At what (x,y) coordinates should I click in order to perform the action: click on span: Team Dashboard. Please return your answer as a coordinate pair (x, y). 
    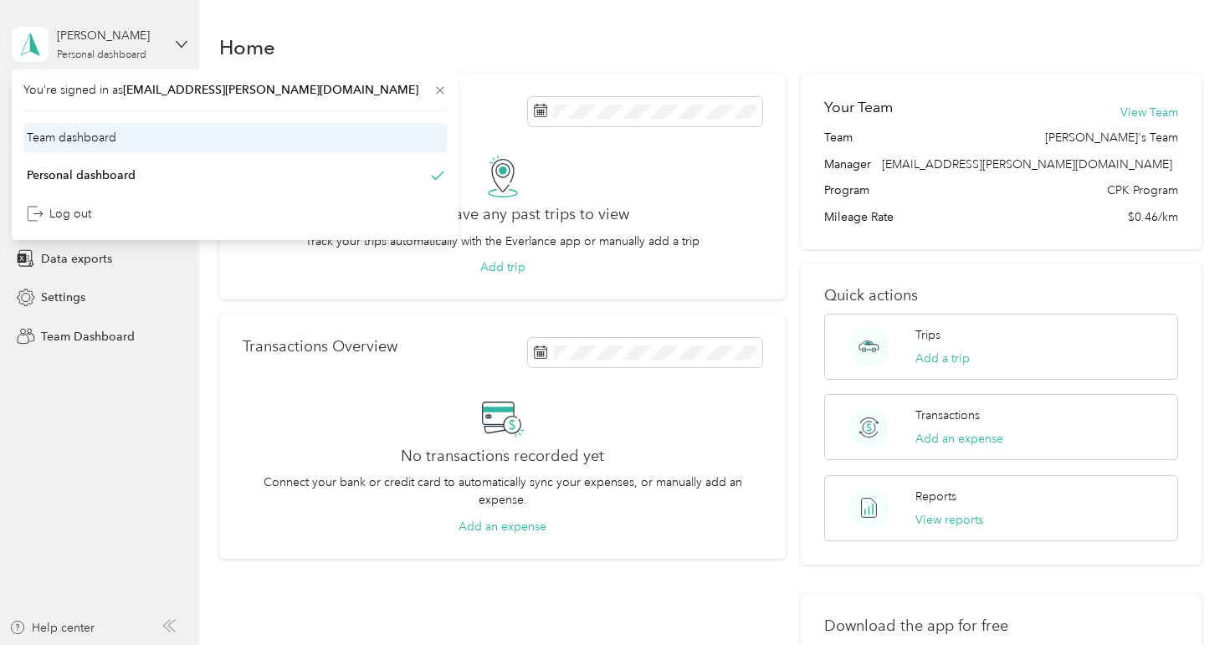
    Looking at the image, I should click on (88, 336).